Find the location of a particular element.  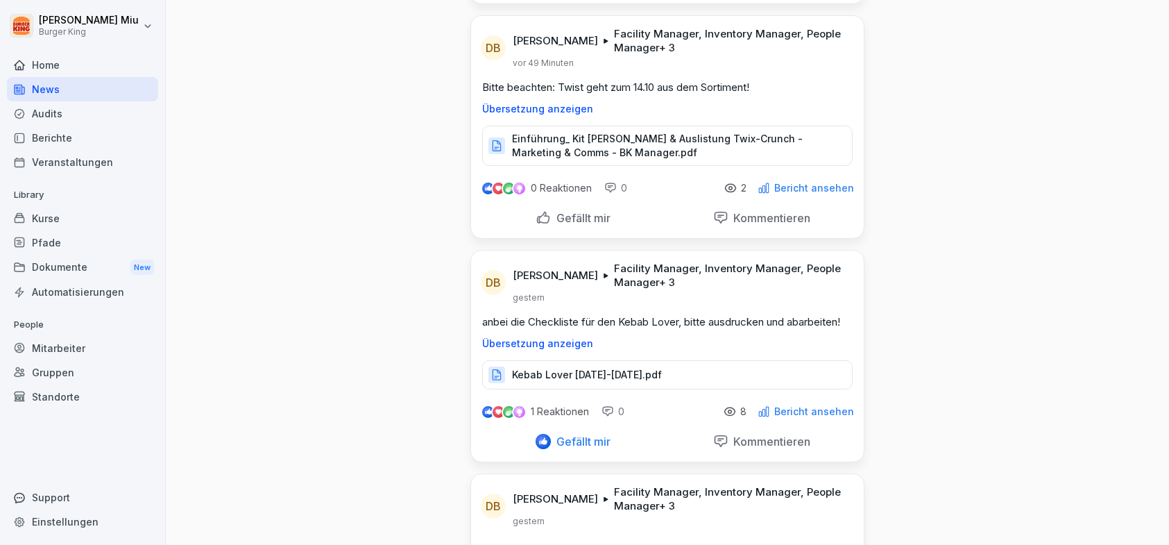

div: Pfade is located at coordinates (83, 242).